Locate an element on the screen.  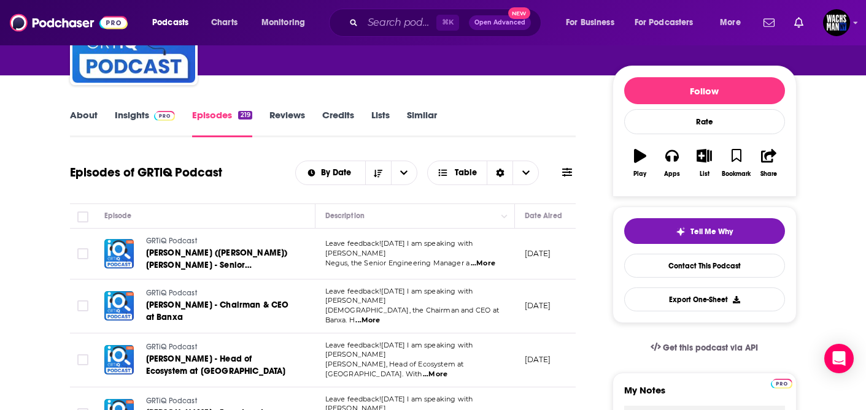
a: Episodes219 is located at coordinates (221, 123).